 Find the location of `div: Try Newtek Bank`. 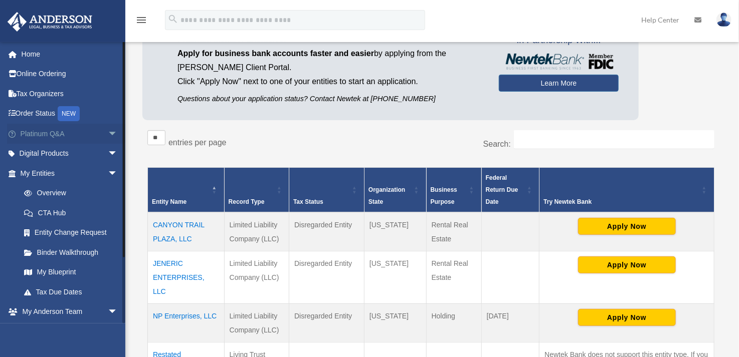

div: Try Newtek Bank is located at coordinates (621, 202).